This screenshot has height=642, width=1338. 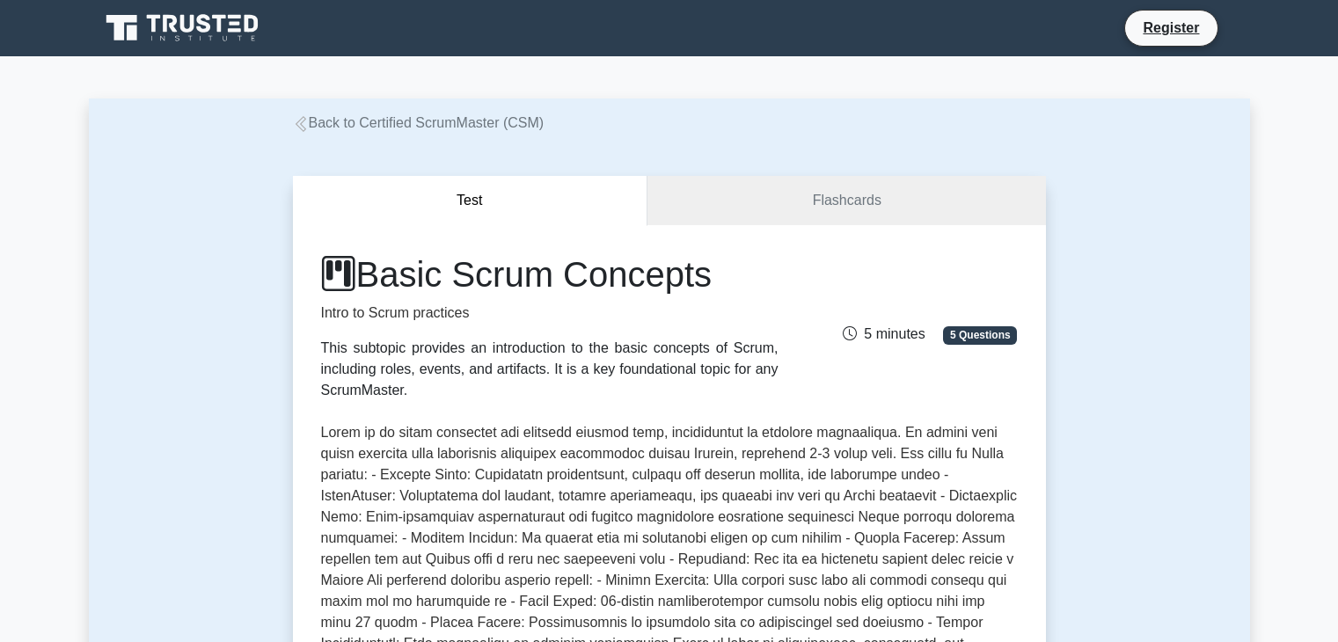 I want to click on span: 5 minutes, so click(x=883, y=333).